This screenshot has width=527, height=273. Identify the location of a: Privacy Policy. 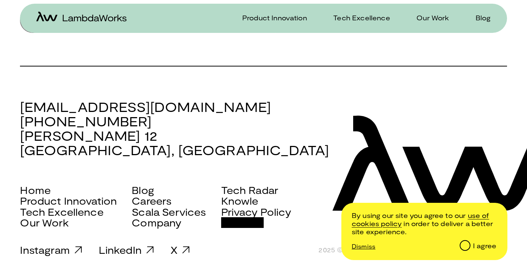
(256, 212).